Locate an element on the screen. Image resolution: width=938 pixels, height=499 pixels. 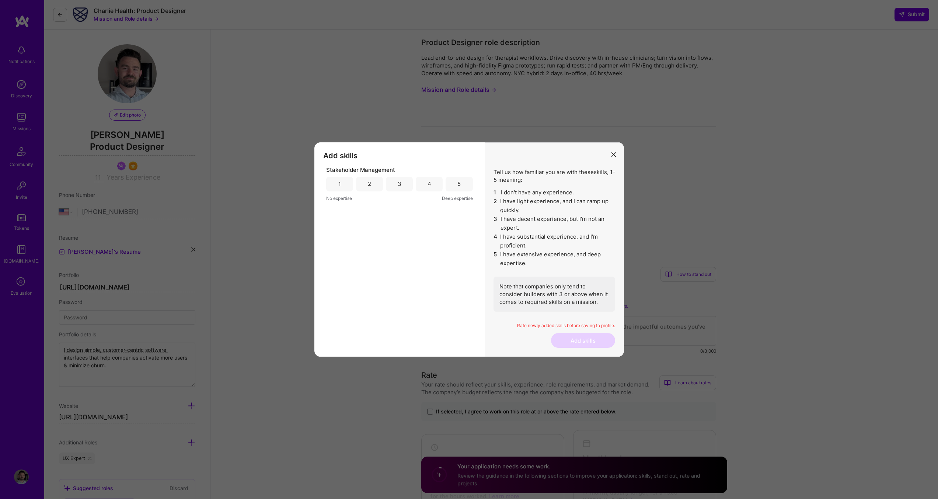
li: I have substantial experience, and I’m proficient. is located at coordinates (555, 241).